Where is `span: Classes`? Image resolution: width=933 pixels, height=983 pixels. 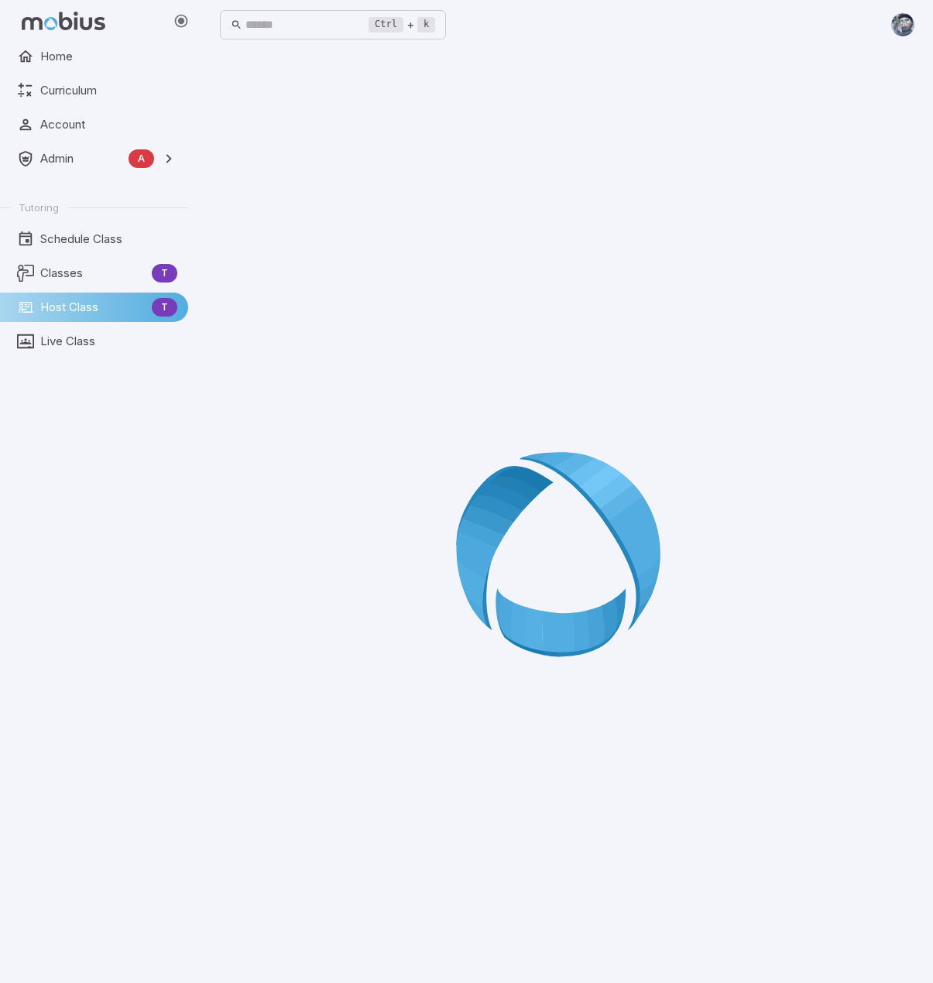 span: Classes is located at coordinates (93, 273).